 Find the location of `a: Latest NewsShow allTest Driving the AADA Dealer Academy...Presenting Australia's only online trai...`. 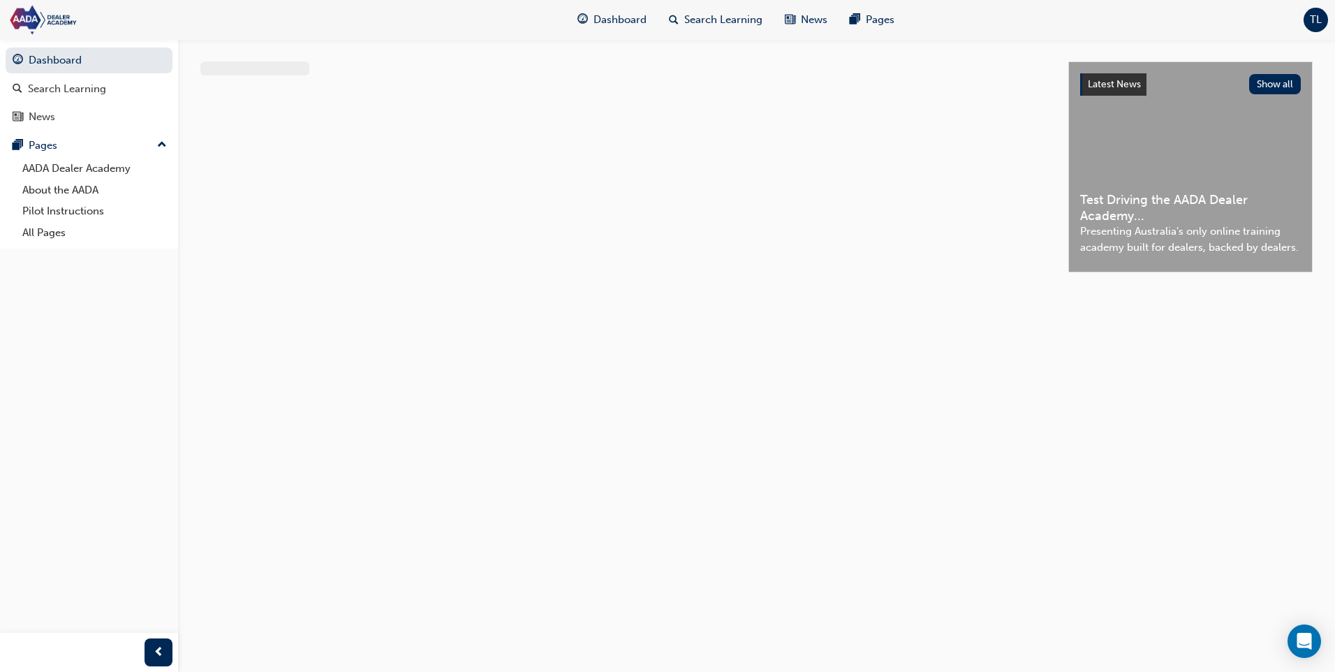

a: Latest NewsShow allTest Driving the AADA Dealer Academy...Presenting Australia's only online trai... is located at coordinates (1190, 167).